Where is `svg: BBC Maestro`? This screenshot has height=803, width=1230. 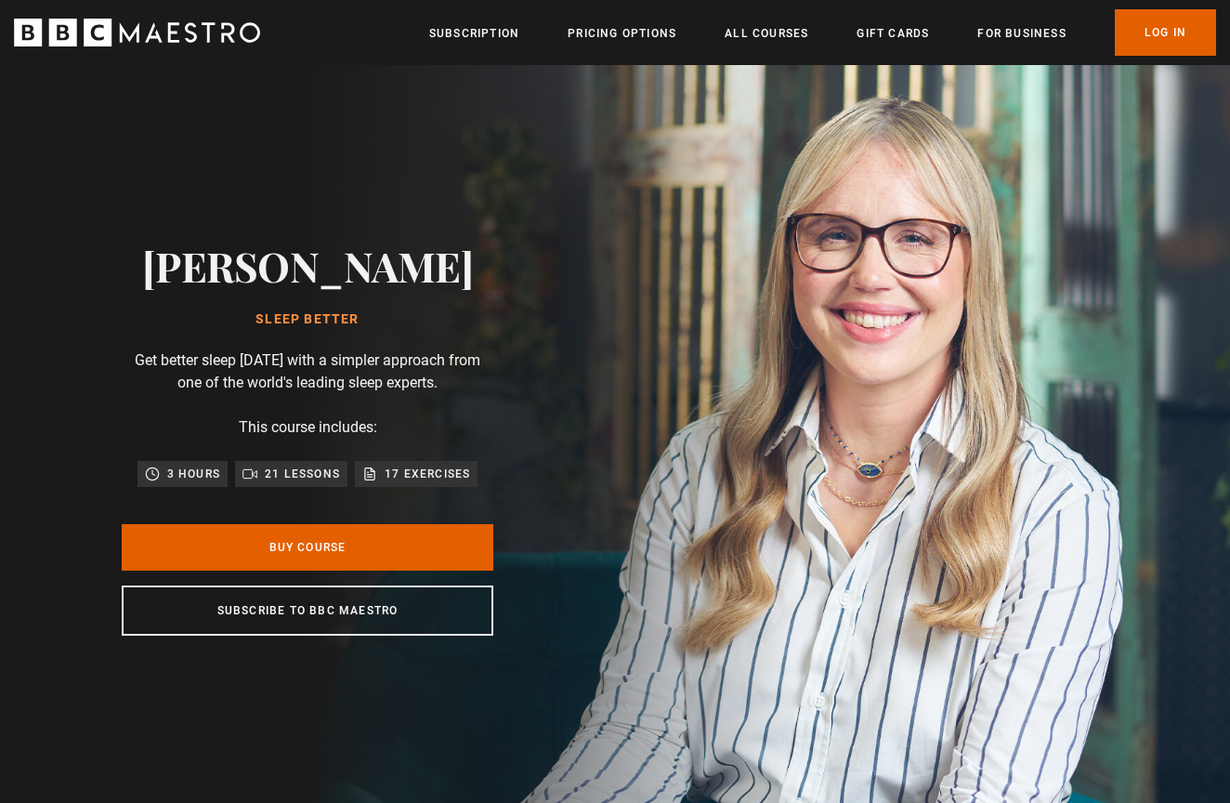 svg: BBC Maestro is located at coordinates (137, 33).